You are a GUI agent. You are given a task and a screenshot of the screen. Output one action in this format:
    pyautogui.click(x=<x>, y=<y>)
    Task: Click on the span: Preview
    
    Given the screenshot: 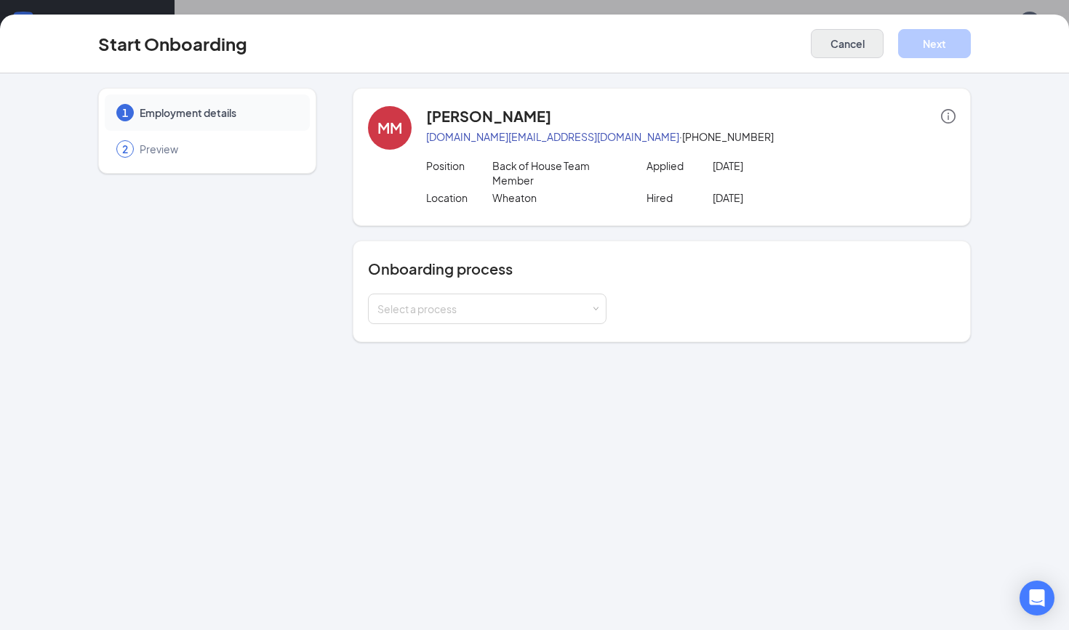 What is the action you would take?
    pyautogui.click(x=217, y=149)
    